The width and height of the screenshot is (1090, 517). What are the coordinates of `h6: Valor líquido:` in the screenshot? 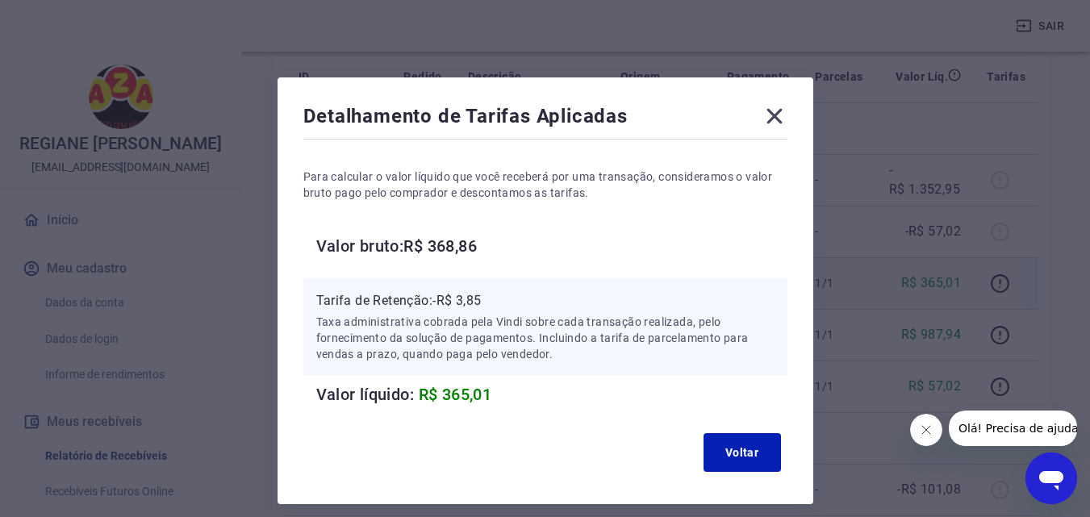 It's located at (552, 394).